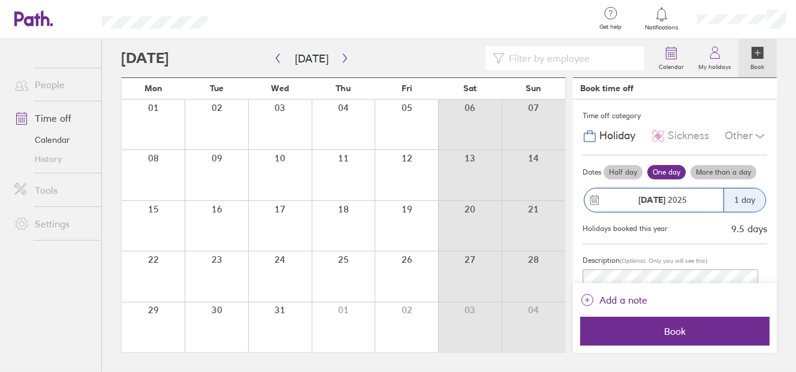 The width and height of the screenshot is (796, 372). I want to click on span: 2025, so click(663, 200).